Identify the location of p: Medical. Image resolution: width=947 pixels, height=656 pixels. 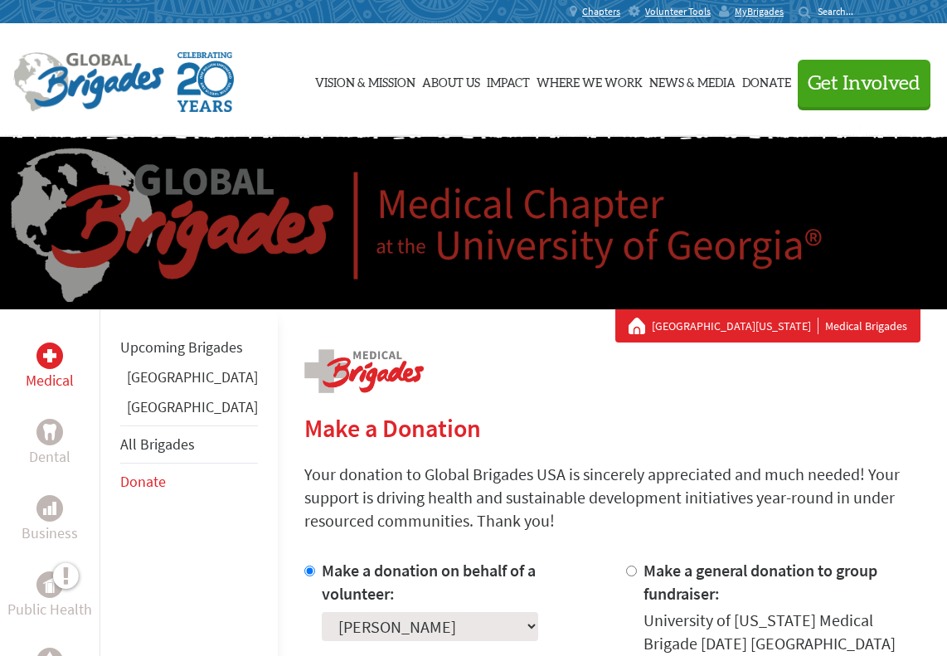
(50, 381).